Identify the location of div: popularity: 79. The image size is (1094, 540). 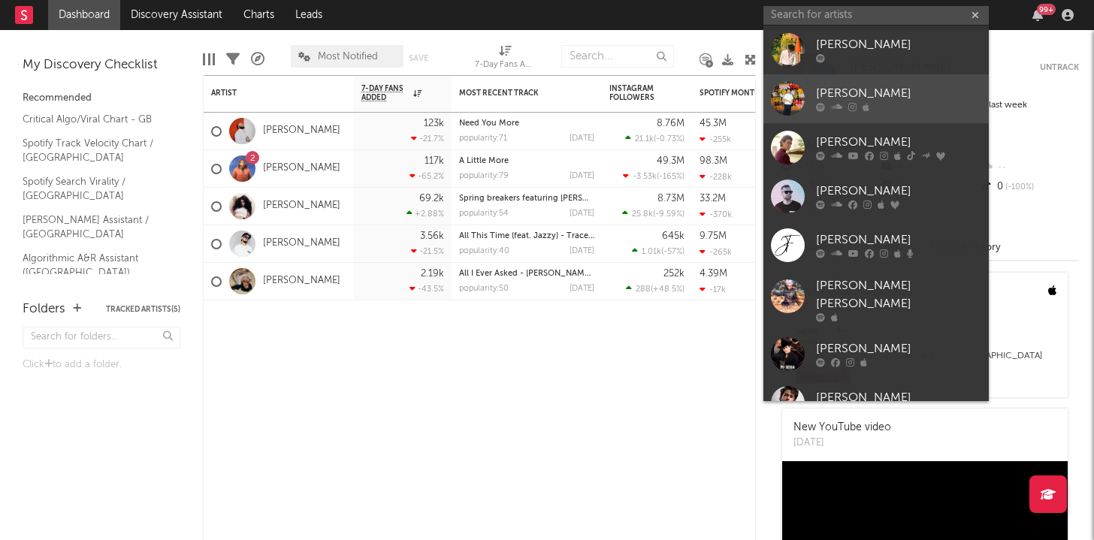
(484, 176).